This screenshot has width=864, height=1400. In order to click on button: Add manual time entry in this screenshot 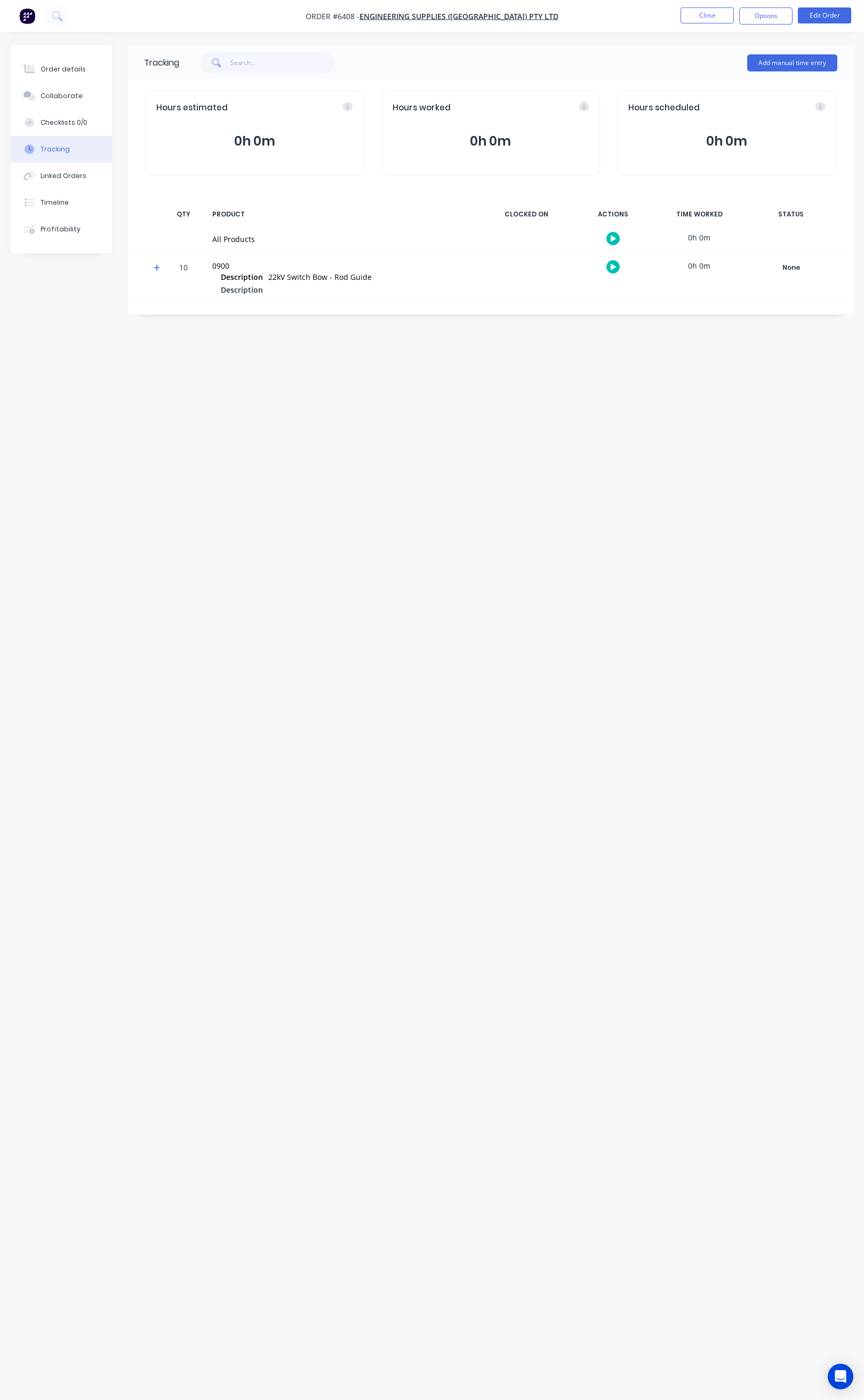, I will do `click(791, 63)`.